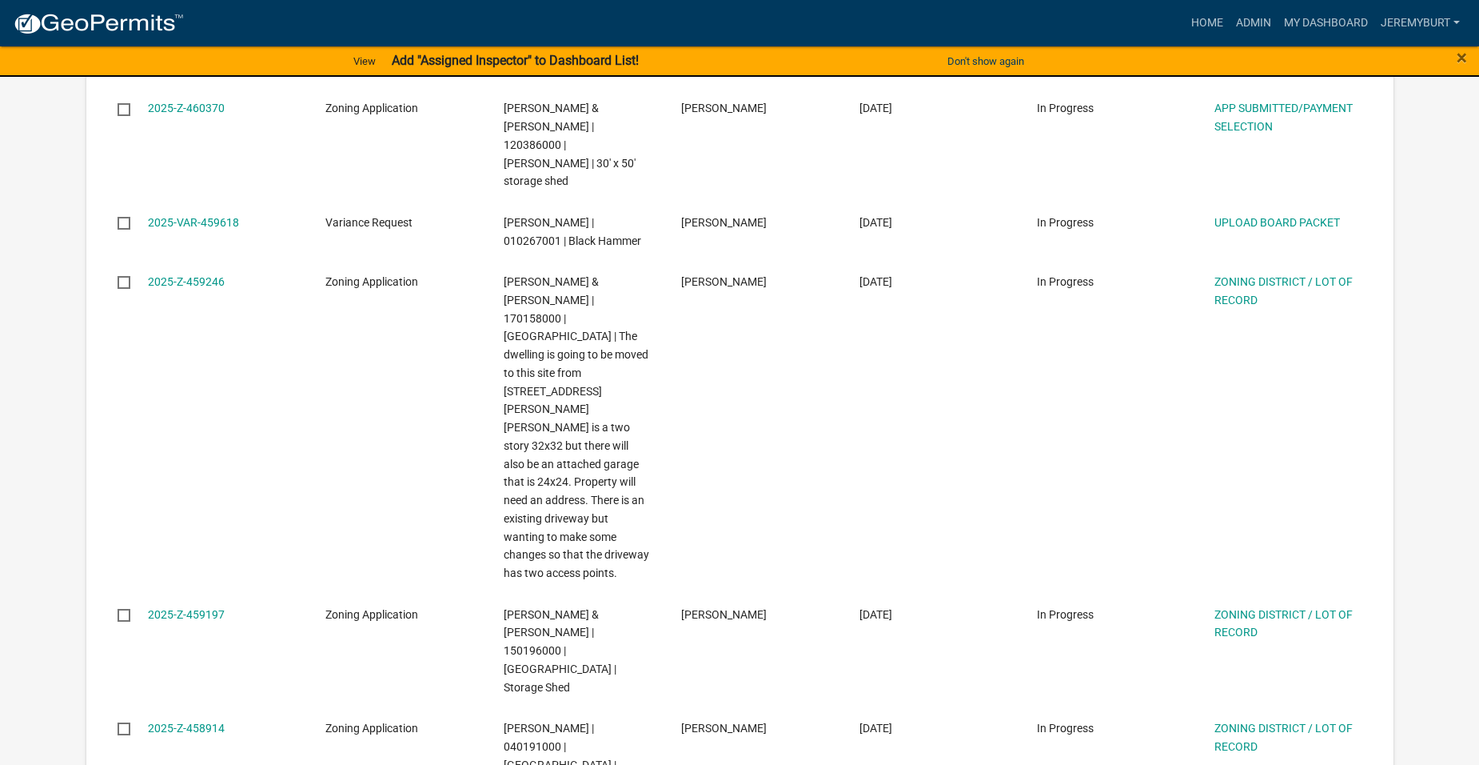 The image size is (1479, 765). I want to click on span: Carrie Blomquist, so click(724, 728).